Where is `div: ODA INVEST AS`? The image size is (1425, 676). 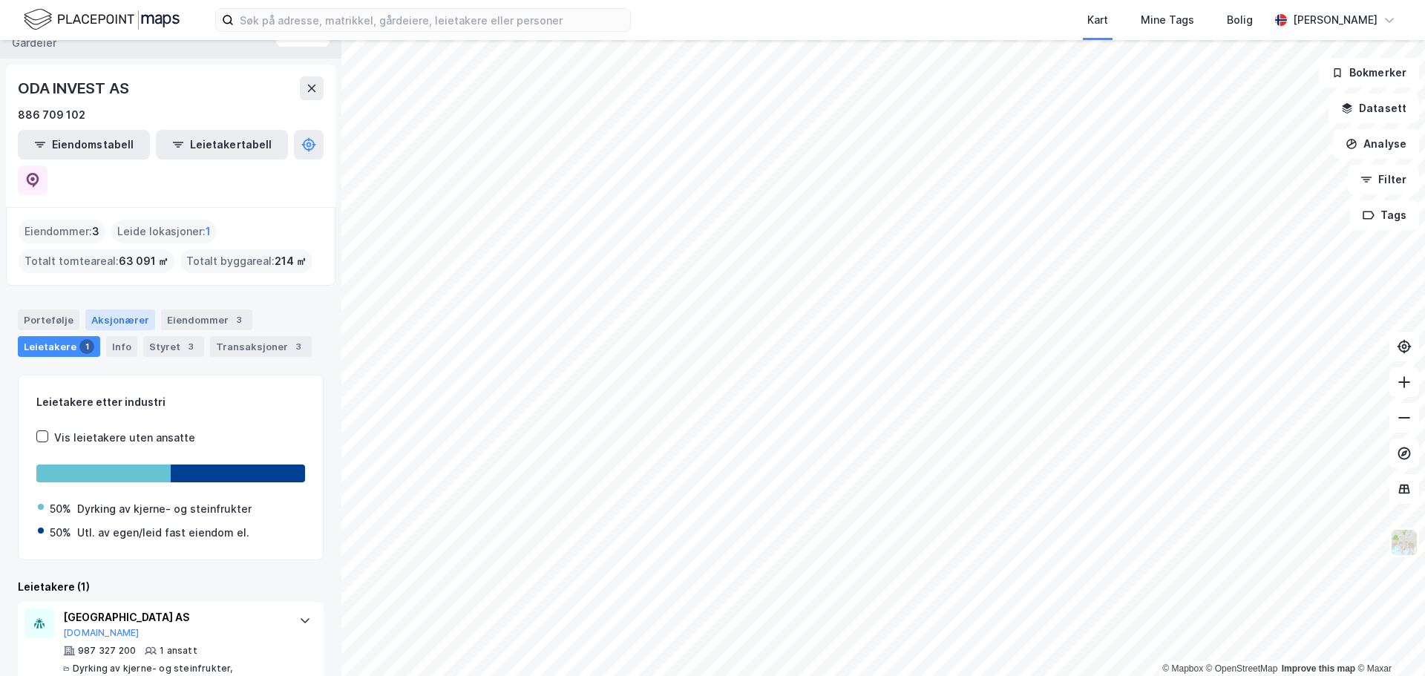 div: ODA INVEST AS is located at coordinates (74, 88).